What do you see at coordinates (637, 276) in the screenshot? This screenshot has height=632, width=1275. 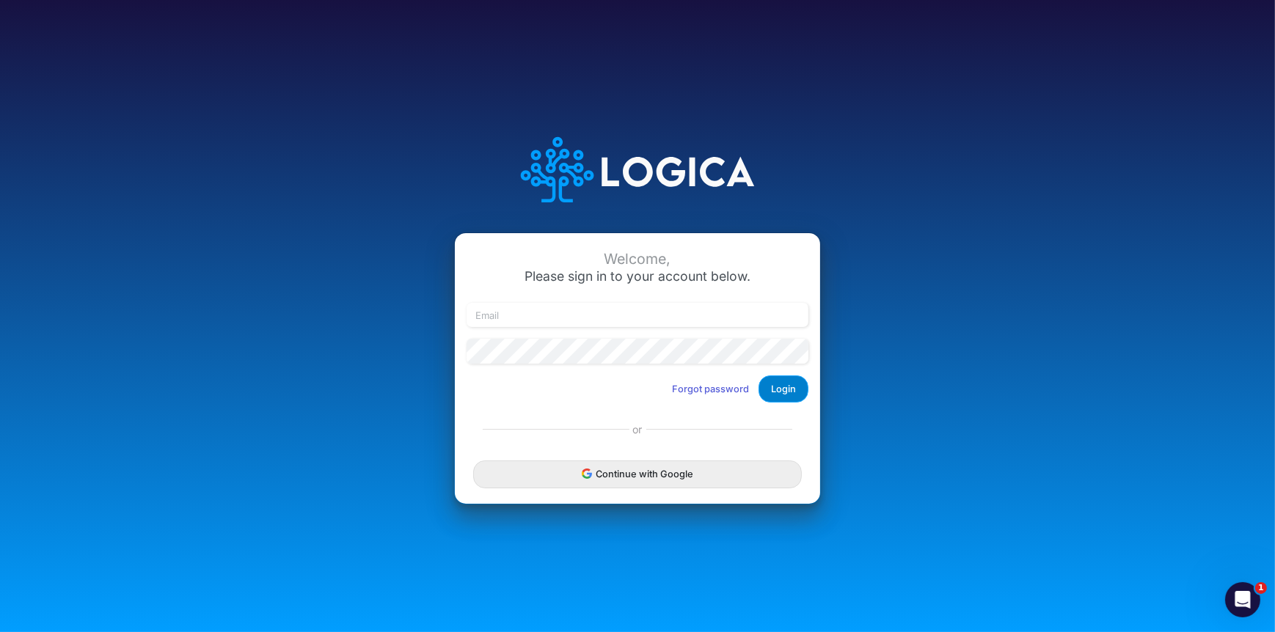 I see `span: Please sign in to your account below.` at bounding box center [637, 276].